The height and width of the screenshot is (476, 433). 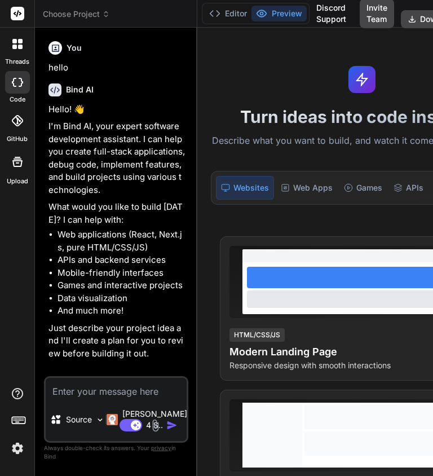 What do you see at coordinates (76, 14) in the screenshot?
I see `span: Choose Project` at bounding box center [76, 14].